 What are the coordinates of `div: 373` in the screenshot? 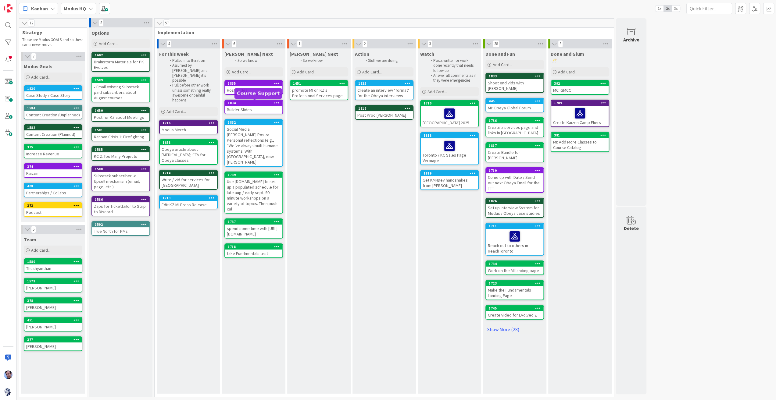 It's located at (53, 206).